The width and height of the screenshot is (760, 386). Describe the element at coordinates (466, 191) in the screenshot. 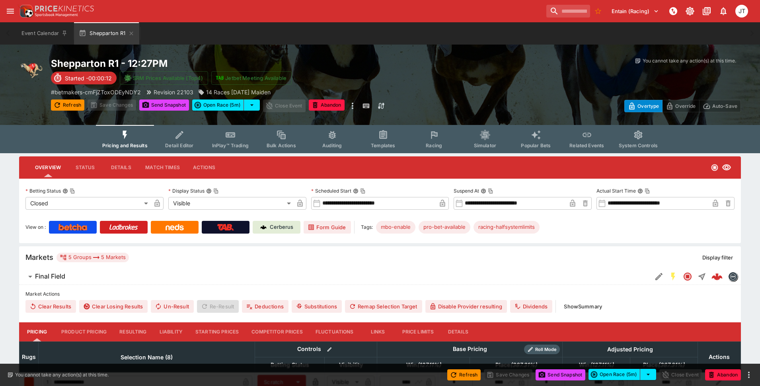

I see `p: Suspend At` at that location.